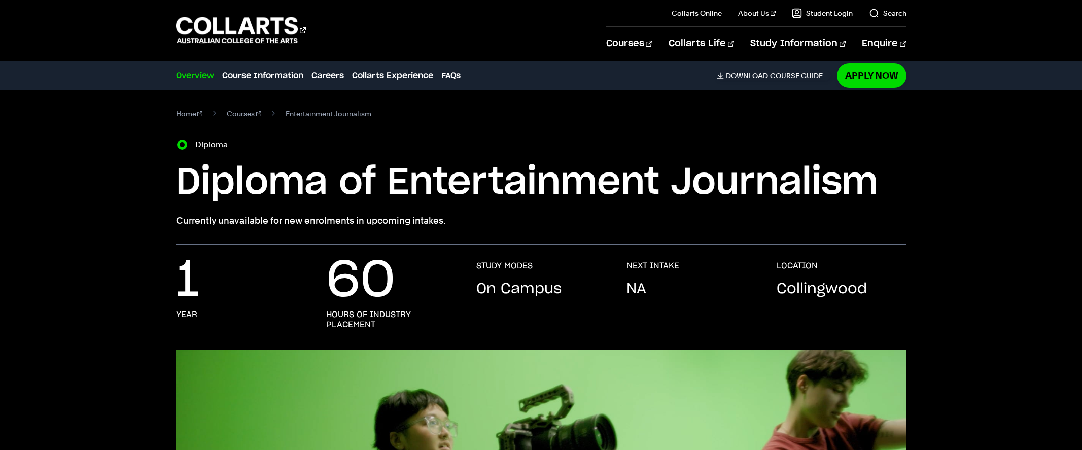 The width and height of the screenshot is (1082, 450). Describe the element at coordinates (451, 76) in the screenshot. I see `a: FAQs` at that location.